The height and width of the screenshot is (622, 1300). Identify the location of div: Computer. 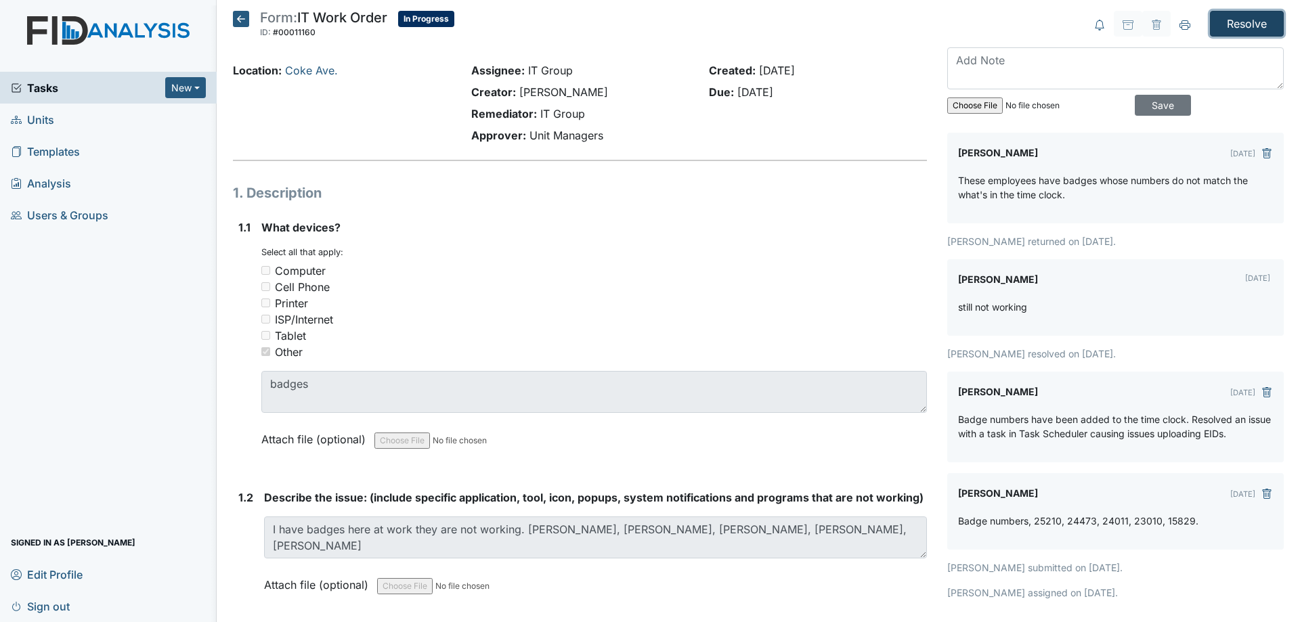
(300, 271).